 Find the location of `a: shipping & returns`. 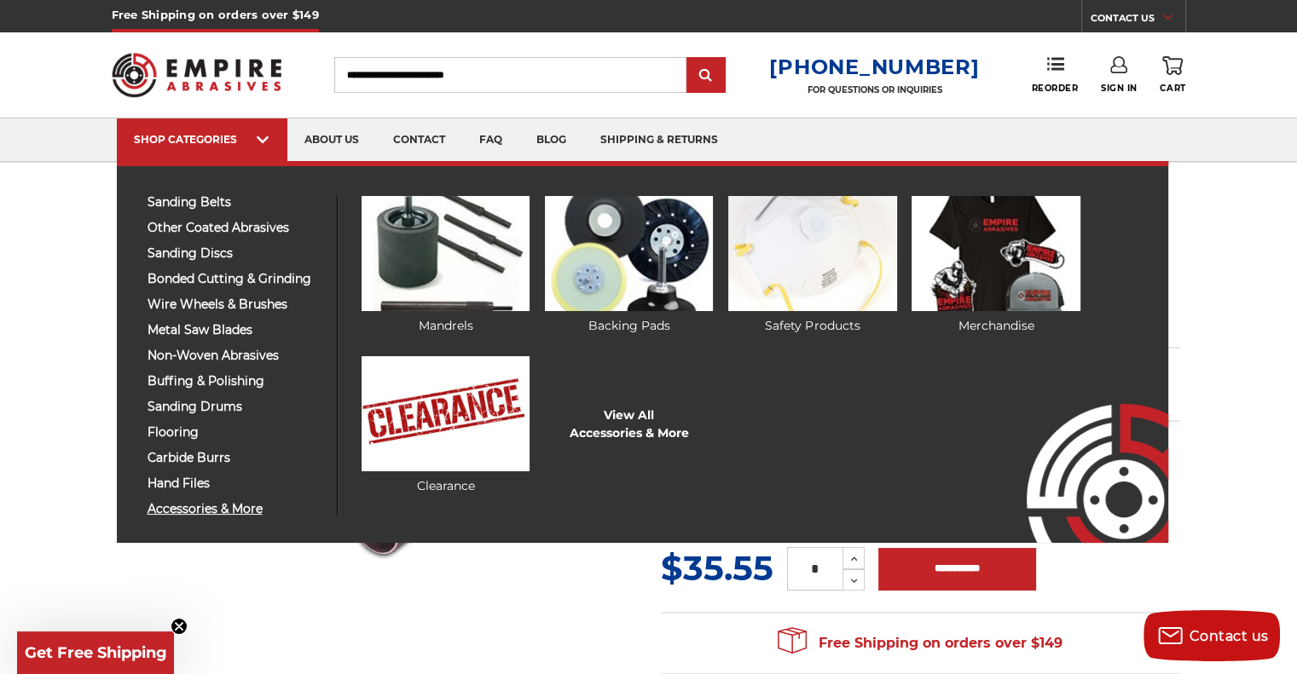

a: shipping & returns is located at coordinates (659, 140).